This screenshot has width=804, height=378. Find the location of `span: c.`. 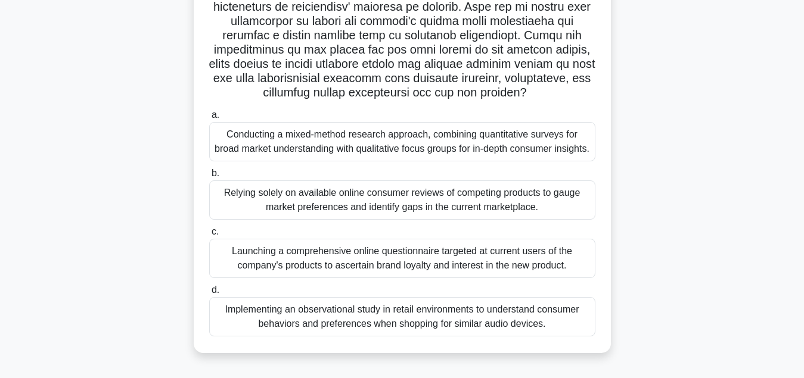

span: c. is located at coordinates (215, 231).